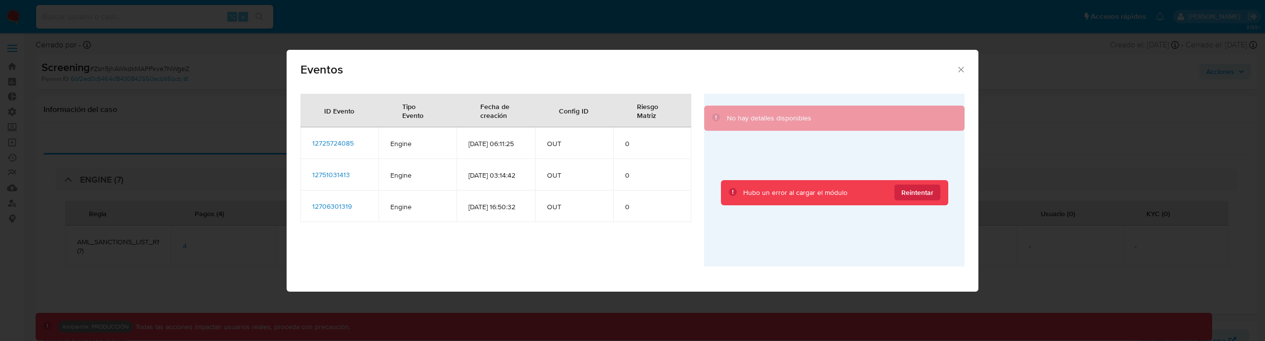 The width and height of the screenshot is (1265, 341). Describe the element at coordinates (339, 111) in the screenshot. I see `div: ID Evento` at that location.